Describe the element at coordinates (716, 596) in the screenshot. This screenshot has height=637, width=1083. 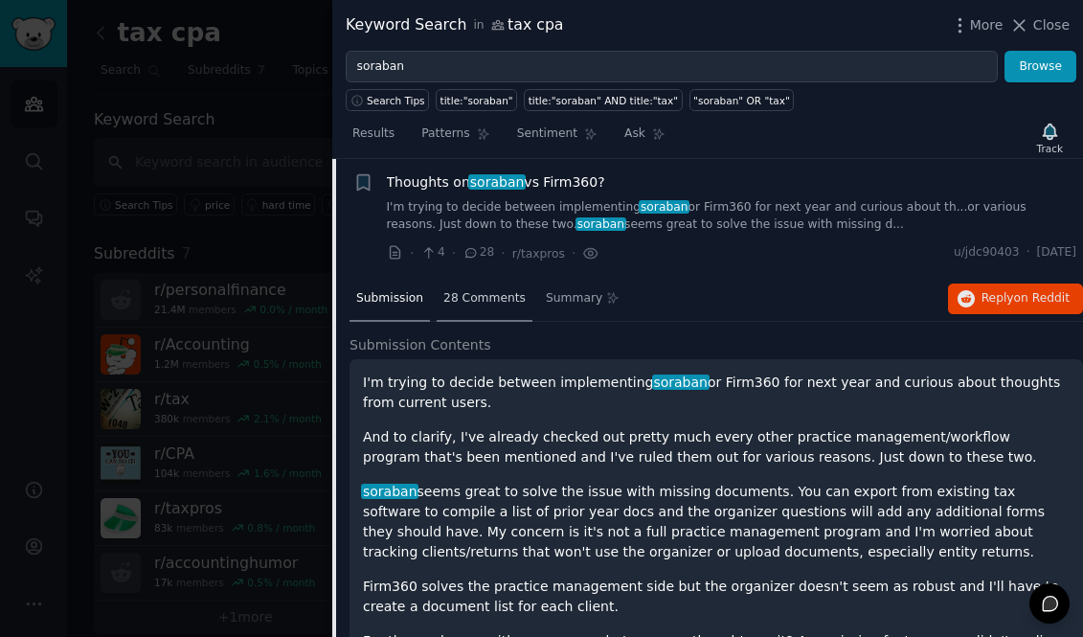
I see `p: Firm360 solves the practice management side but the organizer doesn't seem as robust and I'll hav...` at that location.